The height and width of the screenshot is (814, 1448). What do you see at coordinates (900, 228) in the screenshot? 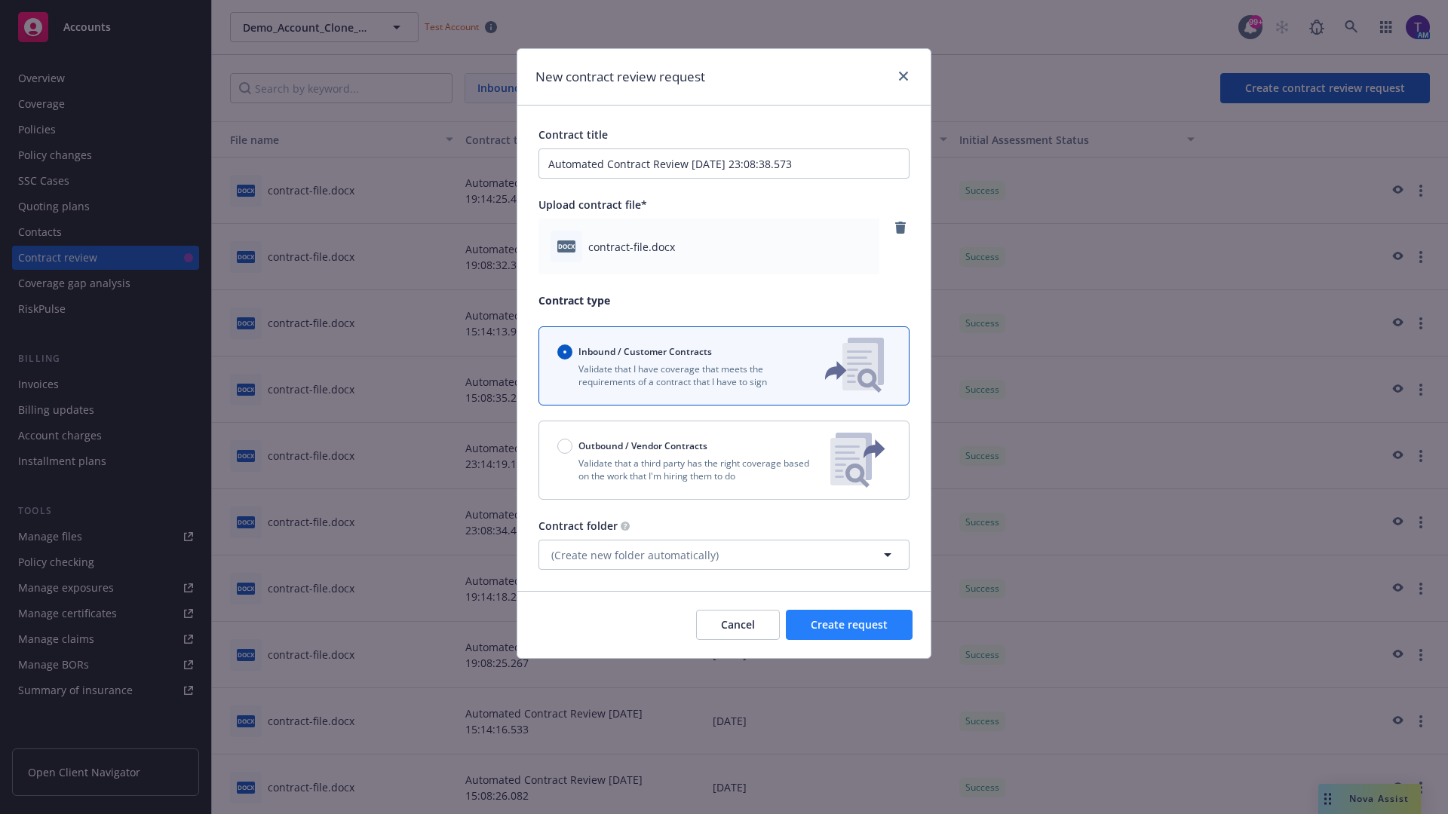
I see `a: remove` at bounding box center [900, 228].